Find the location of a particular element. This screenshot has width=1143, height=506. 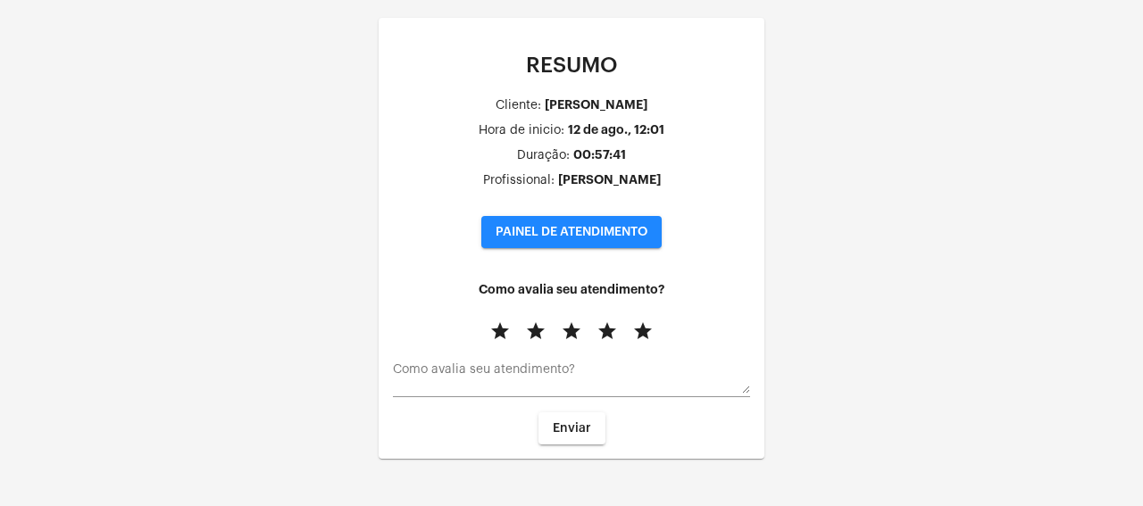

button: PAINEL DE ATENDIMENTO is located at coordinates (571, 232).